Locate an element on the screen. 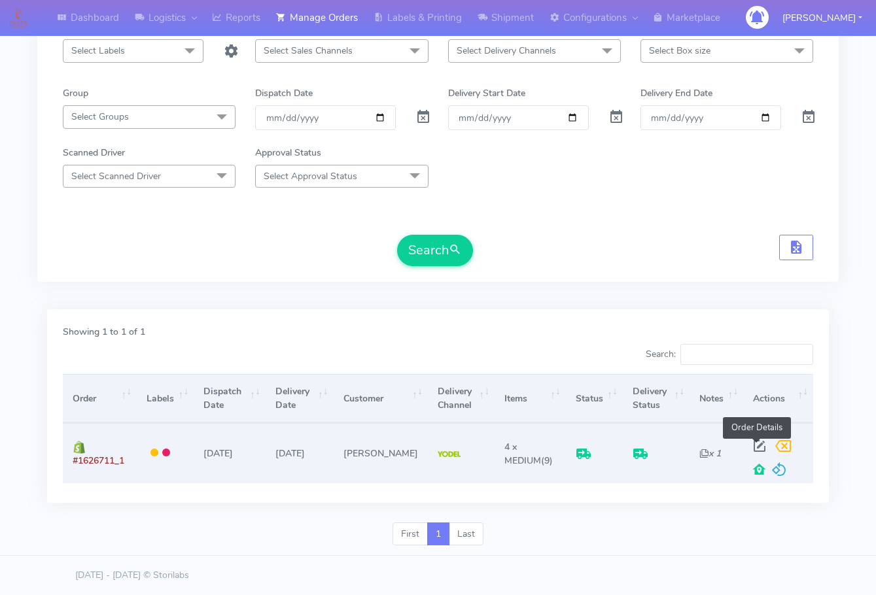 This screenshot has height=595, width=876. label: Delivery End Date is located at coordinates (676, 93).